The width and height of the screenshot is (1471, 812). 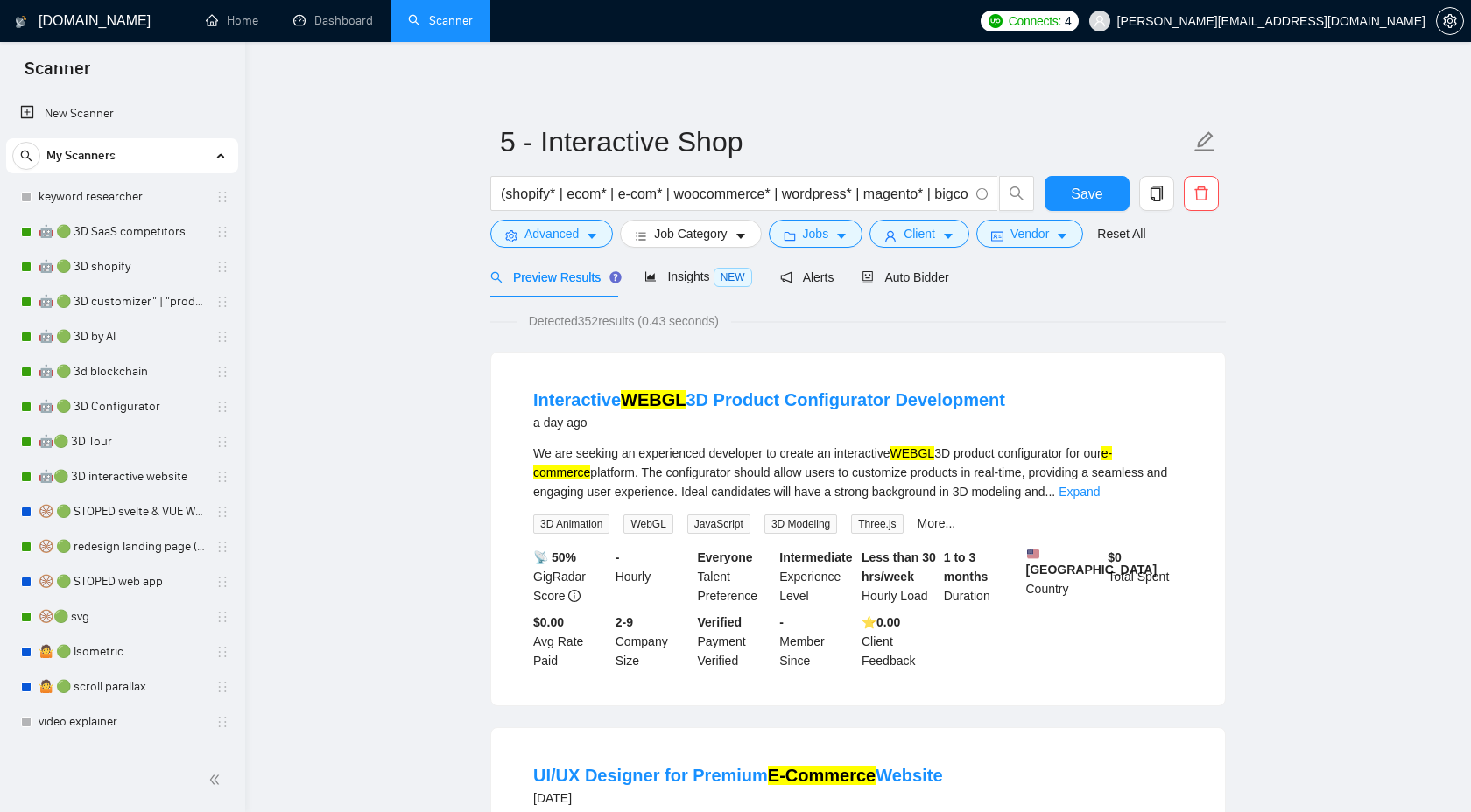 I want to click on div: Hourly Load, so click(x=899, y=577).